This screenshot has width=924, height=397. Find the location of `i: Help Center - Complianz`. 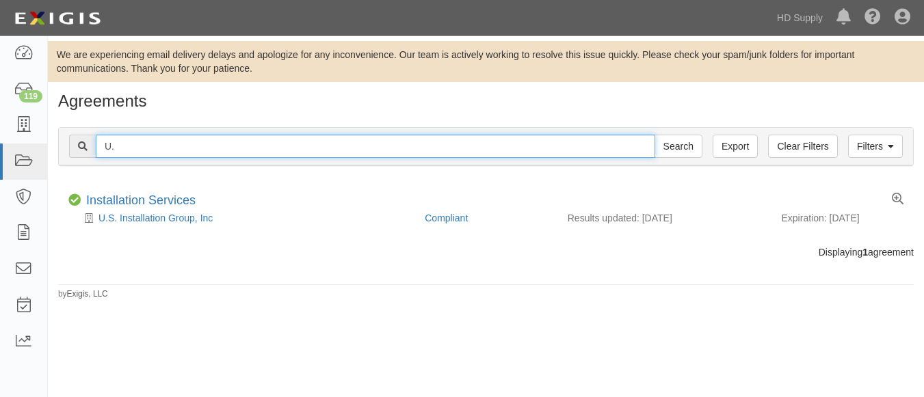

i: Help Center - Complianz is located at coordinates (872, 18).